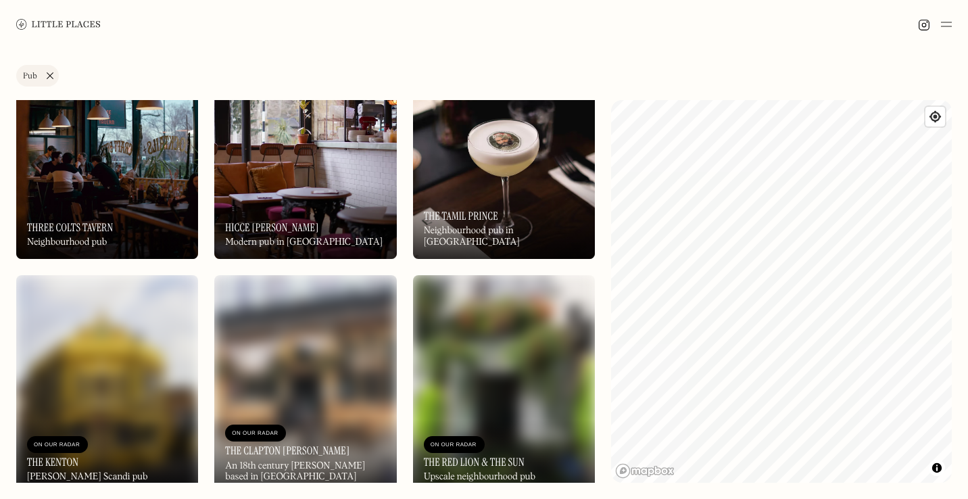  Describe the element at coordinates (70, 227) in the screenshot. I see `h3: Three Colts Tavern` at that location.